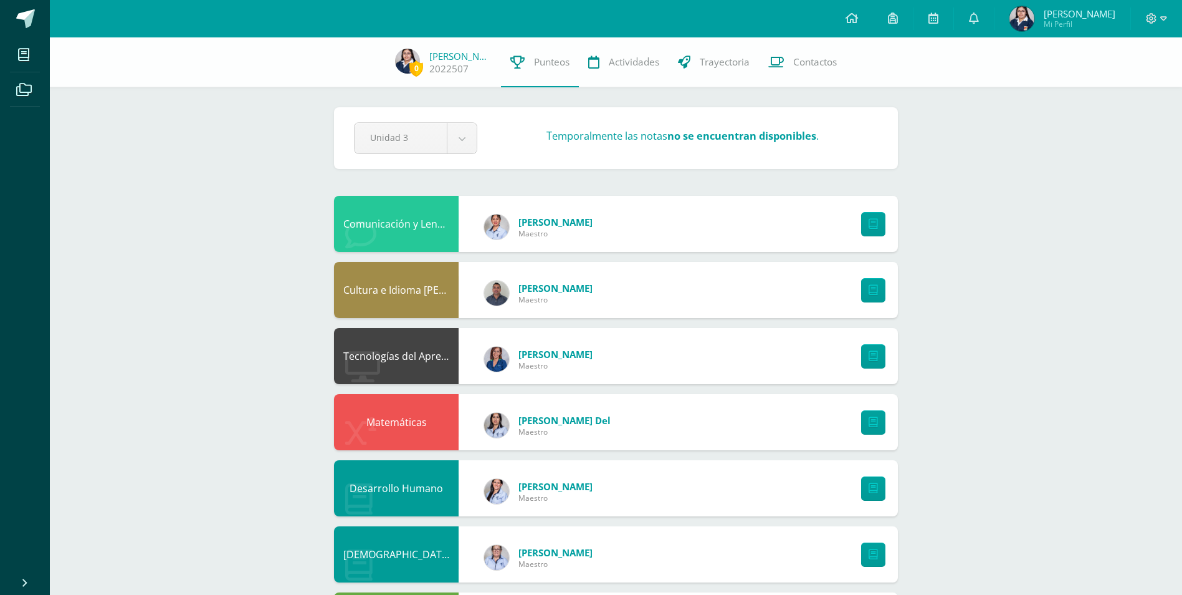 This screenshot has height=595, width=1182. I want to click on img: dc8e5749d5cc5fa670e8d5c98426d2b3.png, so click(497, 359).